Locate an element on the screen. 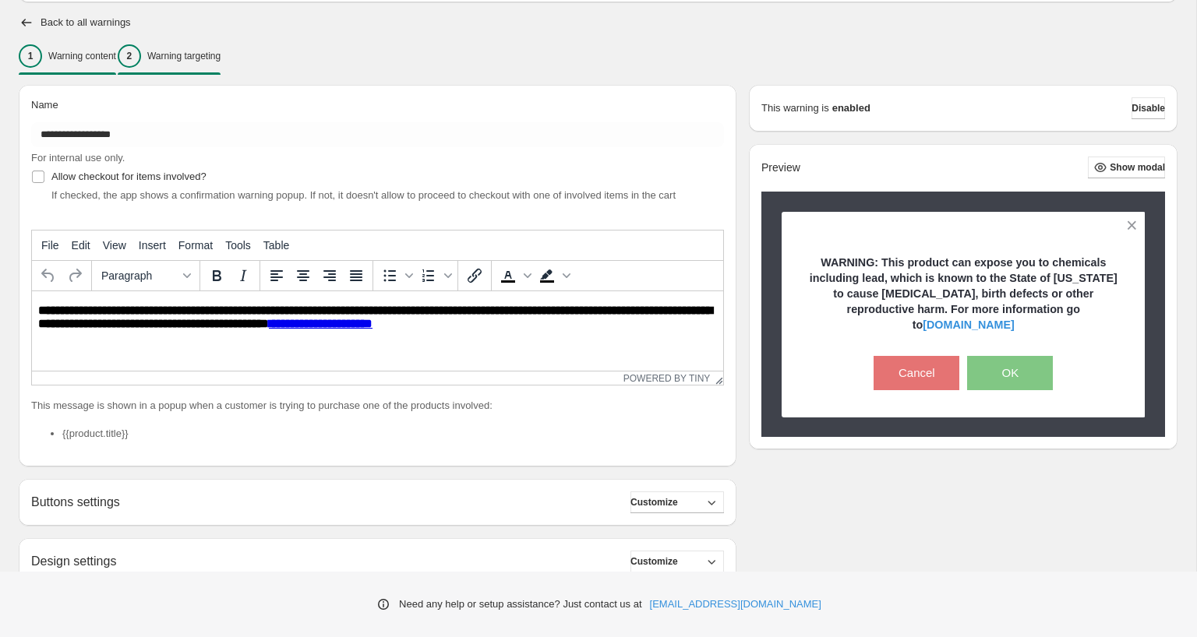 The image size is (1197, 637). span: If checked, the app shows a confirmation warning popup. If not, it doesn't allow to proceed to ch... is located at coordinates (363, 195).